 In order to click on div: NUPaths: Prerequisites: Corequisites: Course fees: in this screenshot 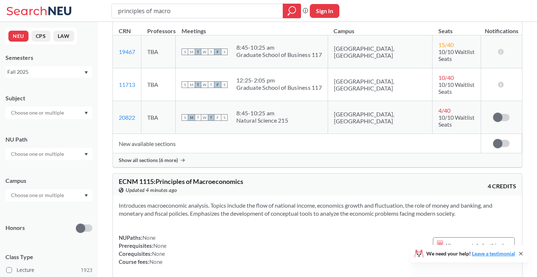, I will do `click(142, 250)`.